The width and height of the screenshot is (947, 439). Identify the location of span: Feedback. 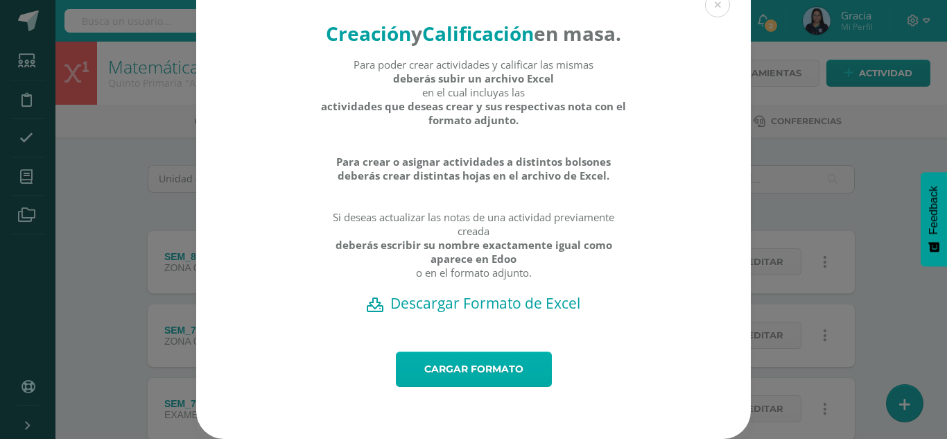
(934, 210).